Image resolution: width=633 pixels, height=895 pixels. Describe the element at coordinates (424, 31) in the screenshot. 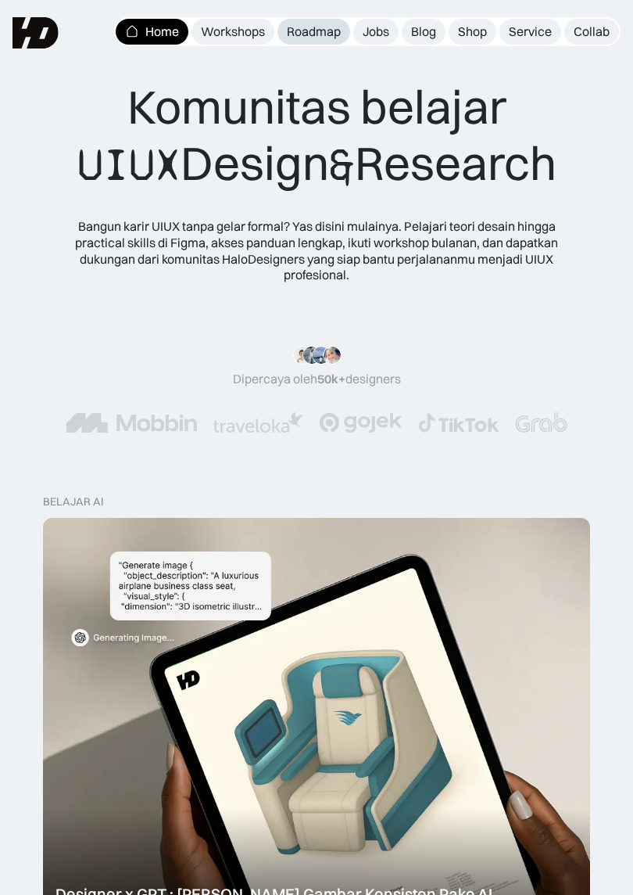

I see `span: Blog` at that location.